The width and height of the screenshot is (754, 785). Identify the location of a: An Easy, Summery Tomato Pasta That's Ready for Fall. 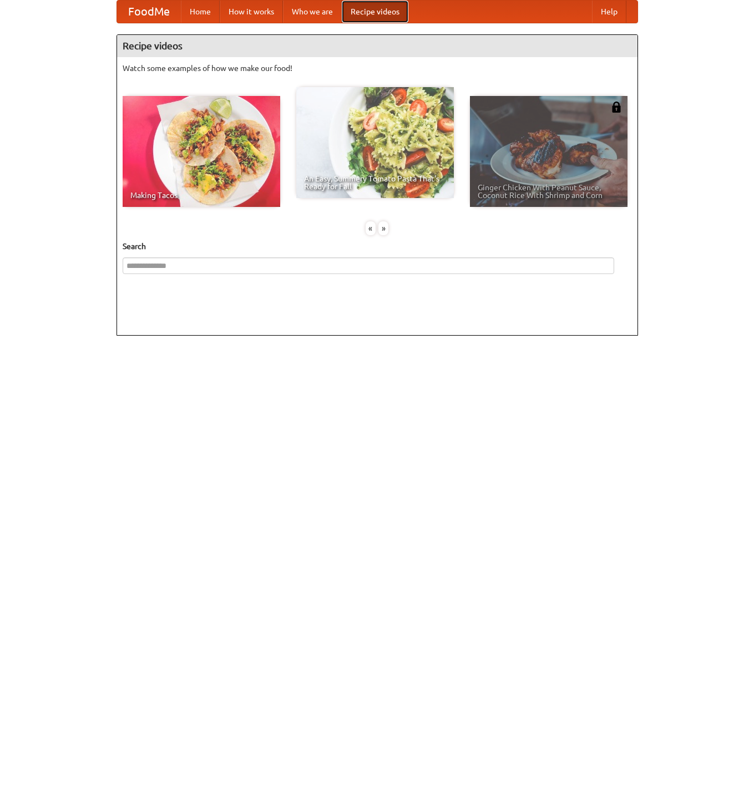
(375, 143).